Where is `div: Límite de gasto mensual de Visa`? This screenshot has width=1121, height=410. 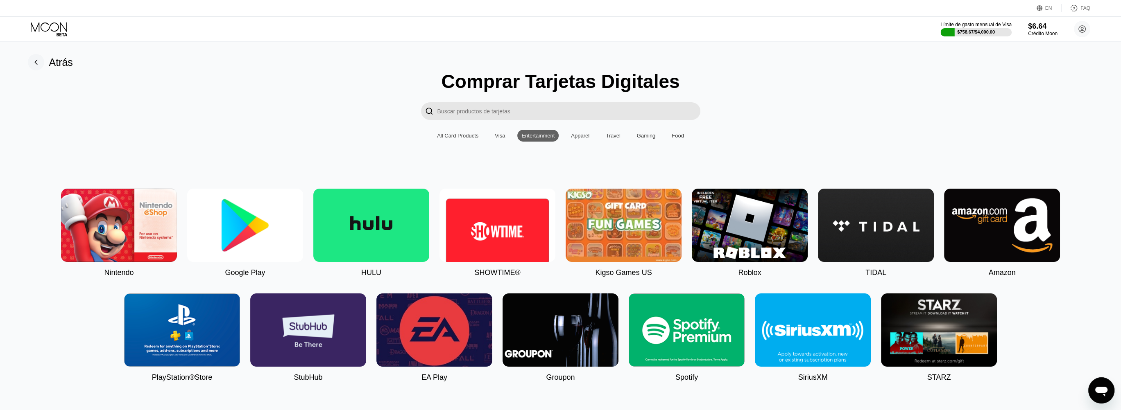
div: Límite de gasto mensual de Visa is located at coordinates (976, 25).